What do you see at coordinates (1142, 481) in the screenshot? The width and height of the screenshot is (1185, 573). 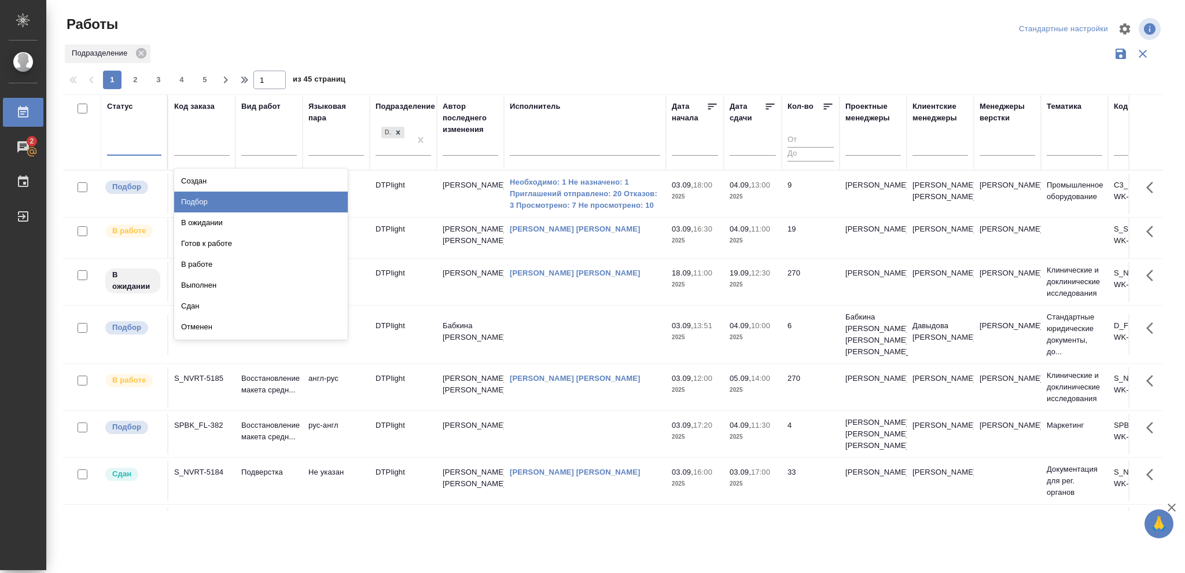 I see `td: S_NVRT-5184-WK-009` at bounding box center [1142, 481].